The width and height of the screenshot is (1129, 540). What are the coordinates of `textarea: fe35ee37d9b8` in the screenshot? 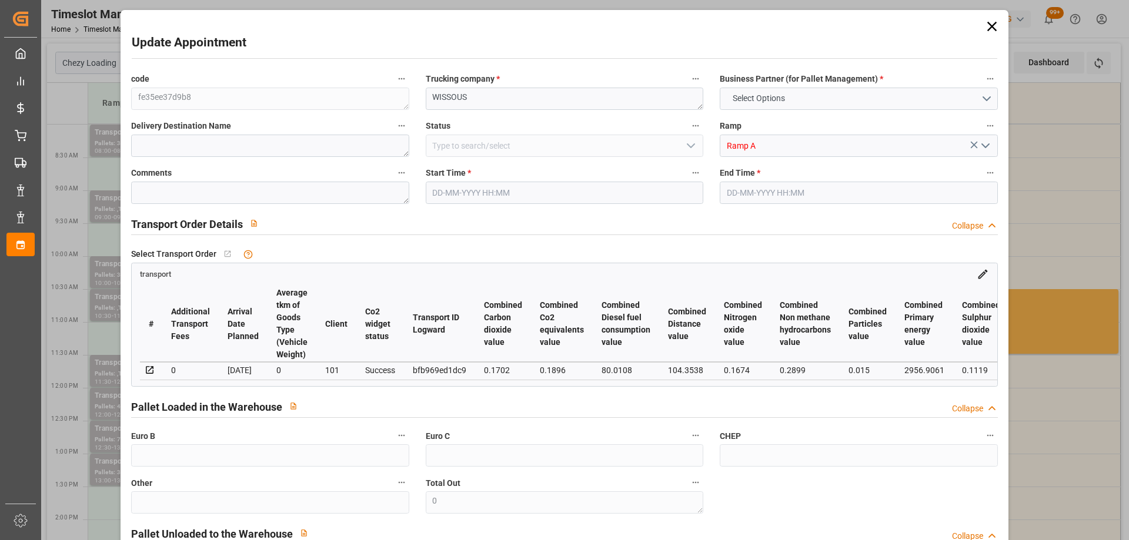 It's located at (270, 99).